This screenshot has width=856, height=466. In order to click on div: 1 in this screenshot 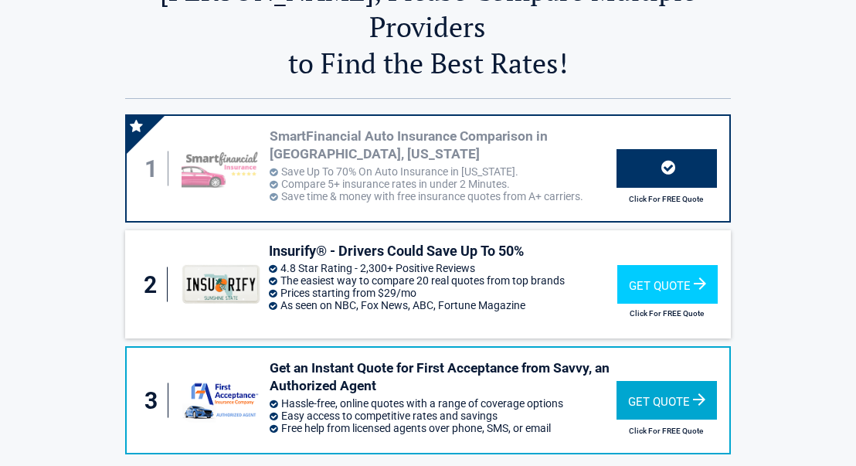, I will do `click(155, 168)`.